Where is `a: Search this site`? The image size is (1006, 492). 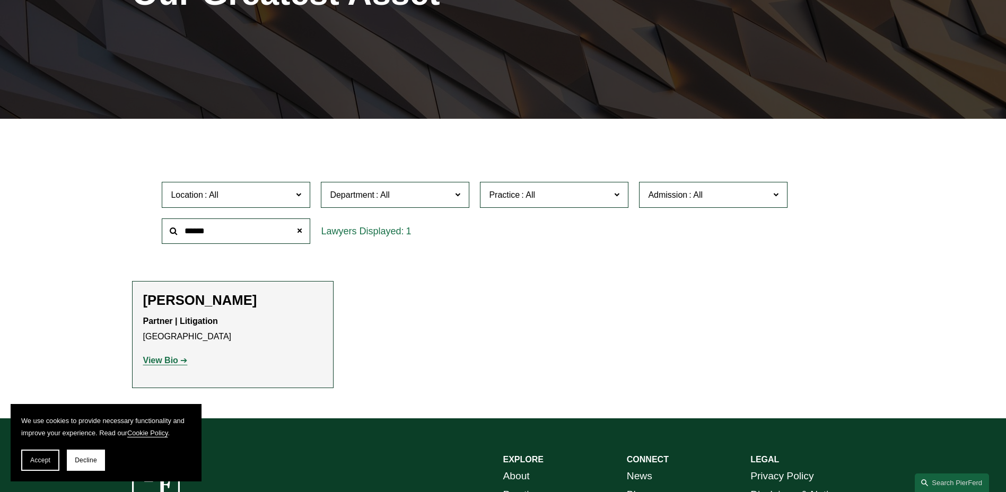
a: Search this site is located at coordinates (952, 482).